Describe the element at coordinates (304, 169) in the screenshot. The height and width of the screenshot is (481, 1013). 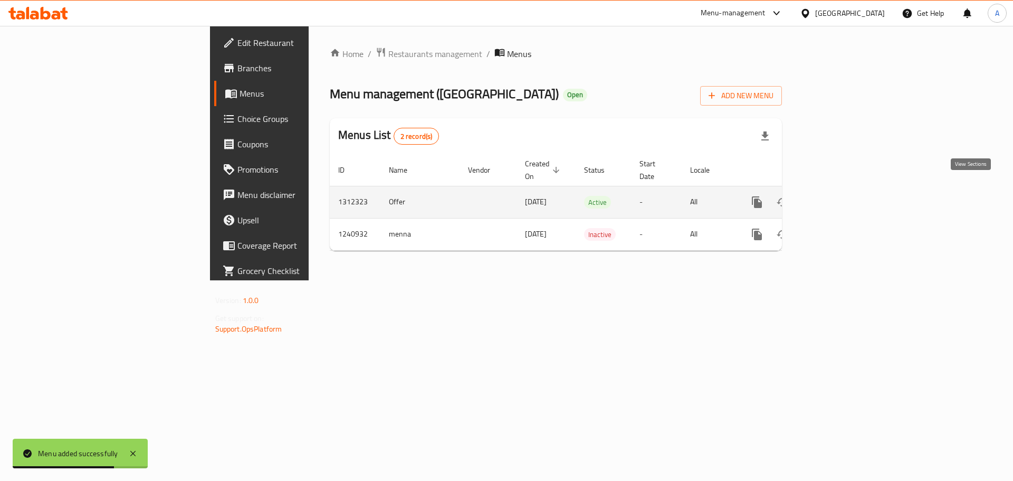
I see `span: Promotions` at that location.